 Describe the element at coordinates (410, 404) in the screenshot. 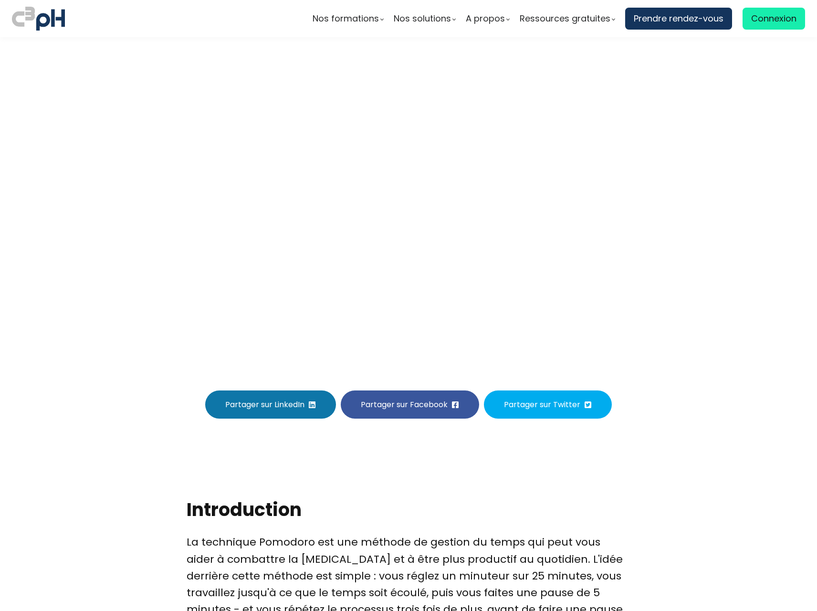

I see `button: Partager sur Facebook` at that location.